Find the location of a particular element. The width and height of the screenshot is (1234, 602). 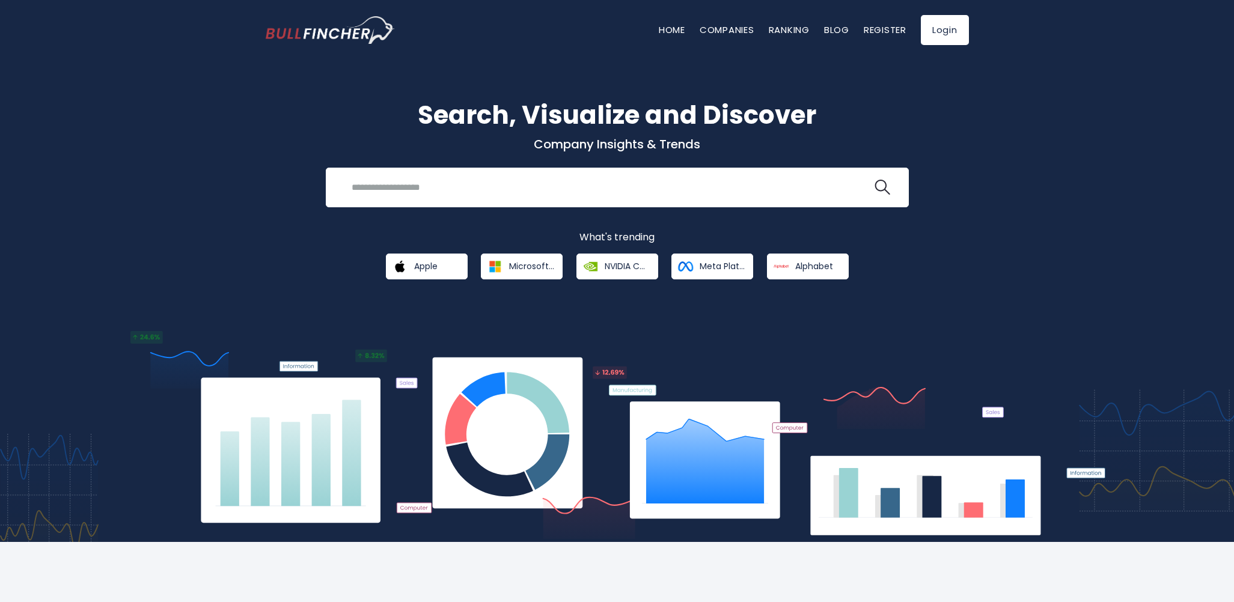

span: Meta Platforms is located at coordinates (722, 266).